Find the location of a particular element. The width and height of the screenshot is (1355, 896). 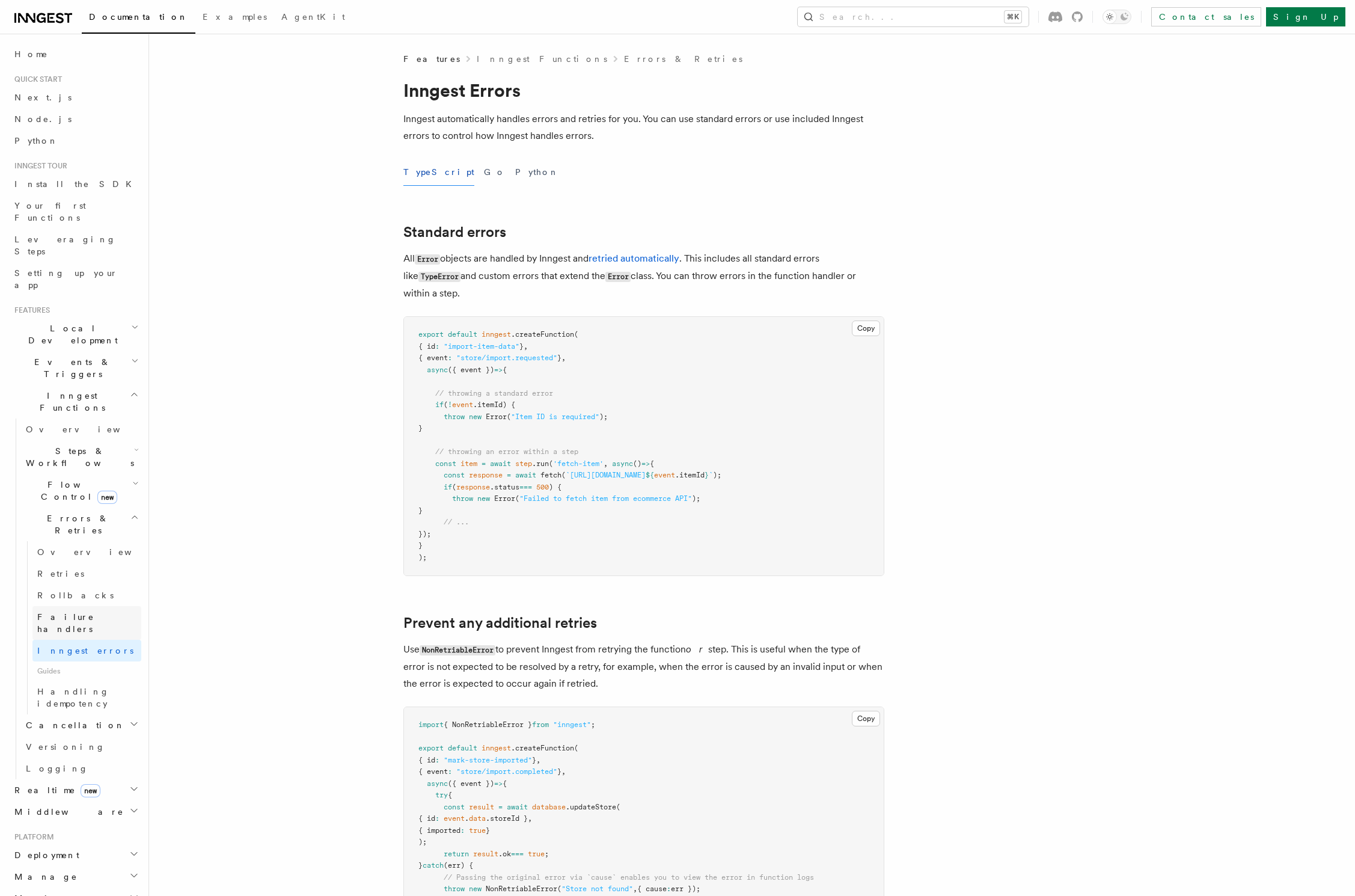

span: item is located at coordinates (469, 464).